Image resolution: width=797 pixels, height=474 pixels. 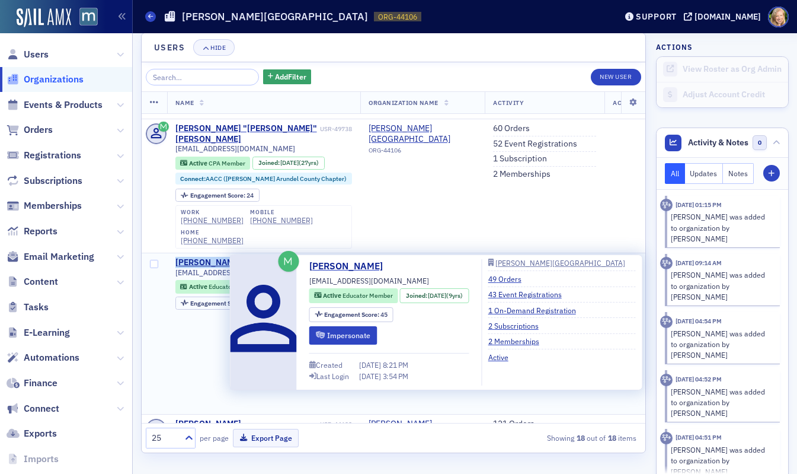 What do you see at coordinates (52, 357) in the screenshot?
I see `span: Automations` at bounding box center [52, 357].